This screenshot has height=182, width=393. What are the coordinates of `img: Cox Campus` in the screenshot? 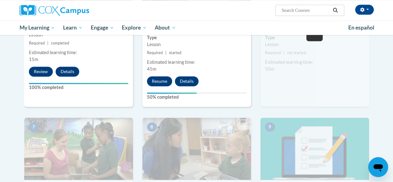 It's located at (54, 10).